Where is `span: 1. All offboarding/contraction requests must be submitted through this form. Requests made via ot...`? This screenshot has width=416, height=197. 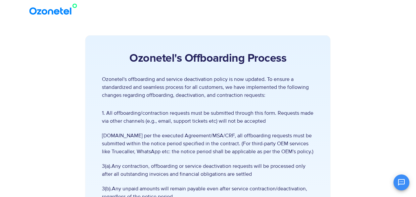
span: 1. All offboarding/contraction requests must be submitted through this form. Requests made via ot... is located at coordinates (208, 117).